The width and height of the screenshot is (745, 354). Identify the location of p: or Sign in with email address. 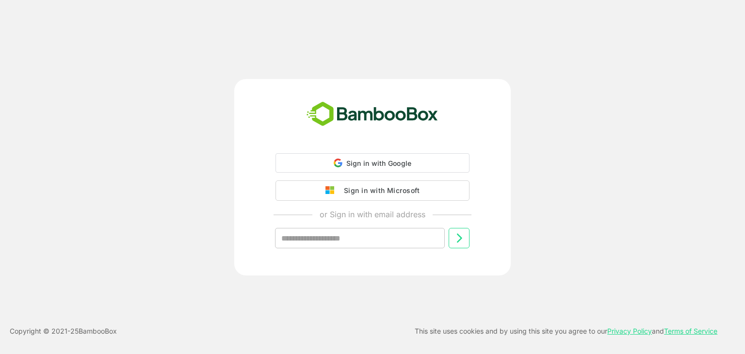
(372, 214).